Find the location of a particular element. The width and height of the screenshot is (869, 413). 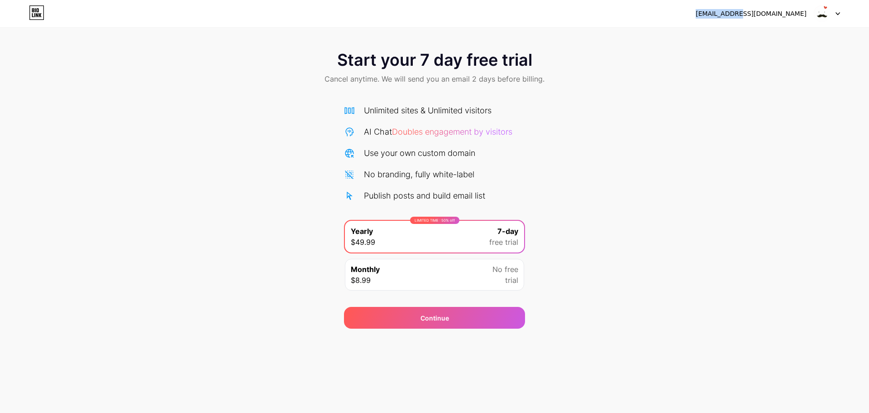

div: No branding, fully white-label is located at coordinates (419, 174).